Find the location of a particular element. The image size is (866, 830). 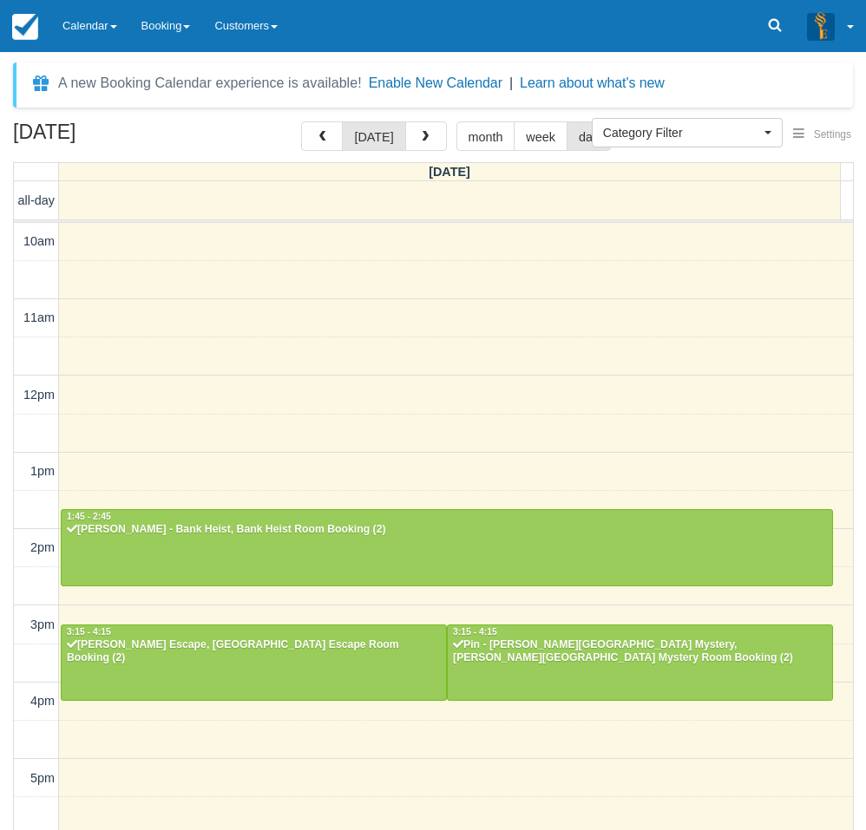

span: all-day is located at coordinates (36, 200).